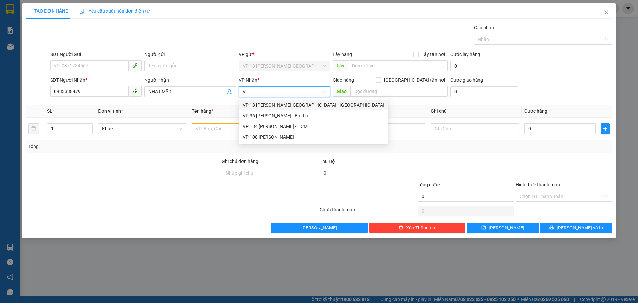  What do you see at coordinates (484, 228) in the screenshot?
I see `span: save` at bounding box center [484, 228].